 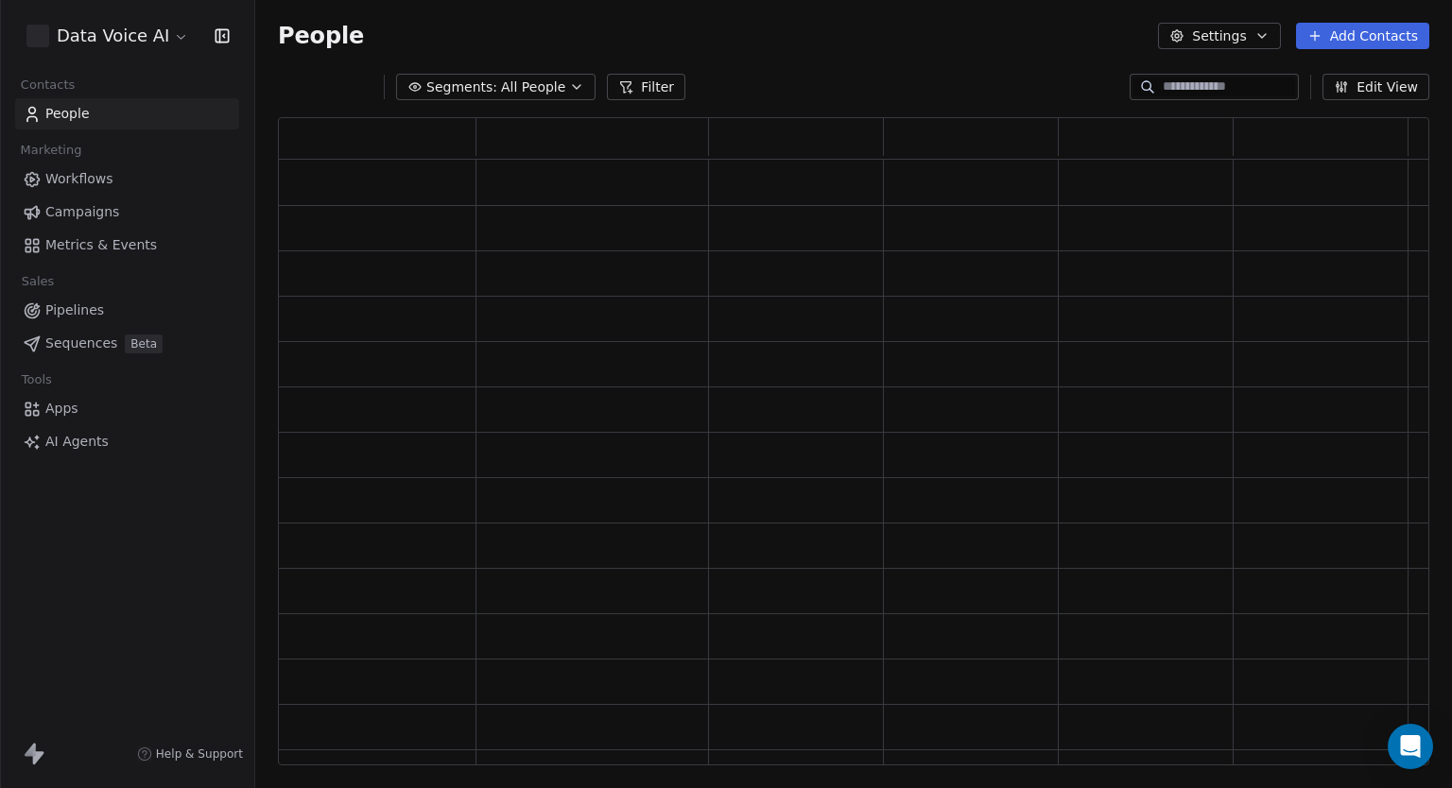 I want to click on div: Open Intercom Messenger, so click(x=1411, y=747).